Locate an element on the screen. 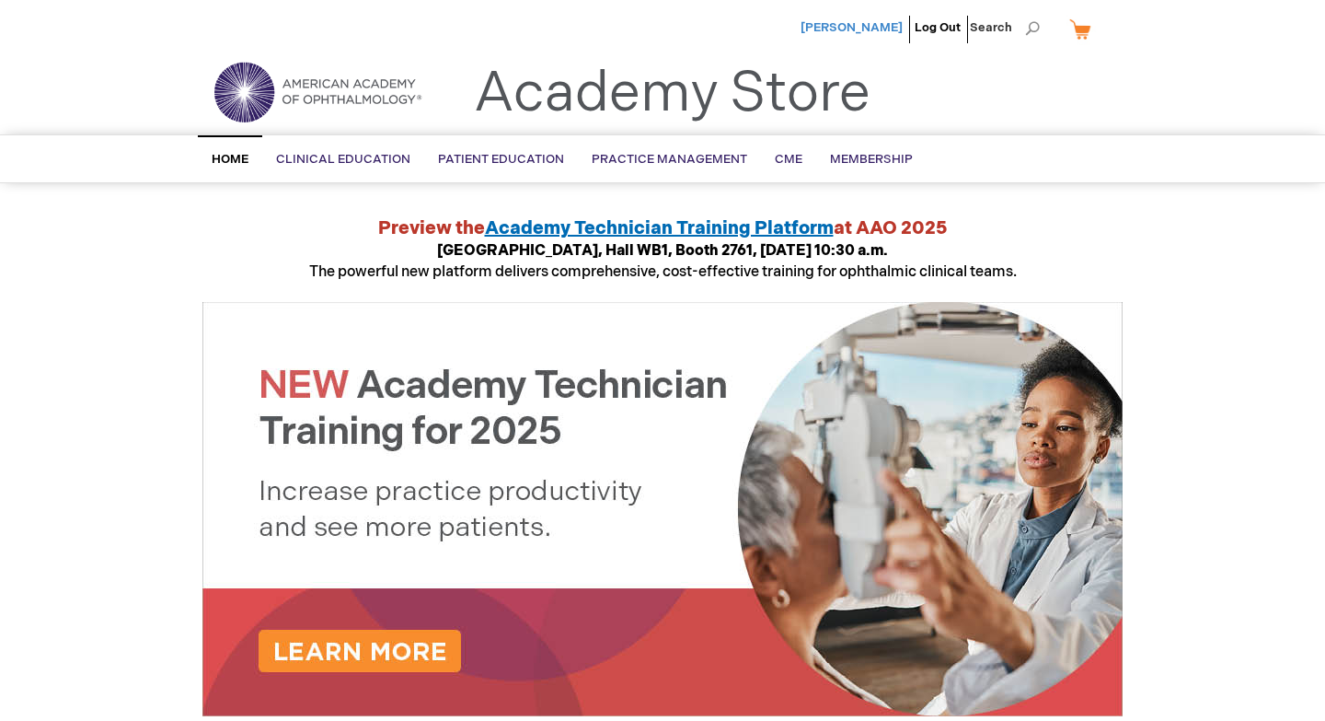 The height and width of the screenshot is (721, 1325). span: Practice Management is located at coordinates (669, 159).